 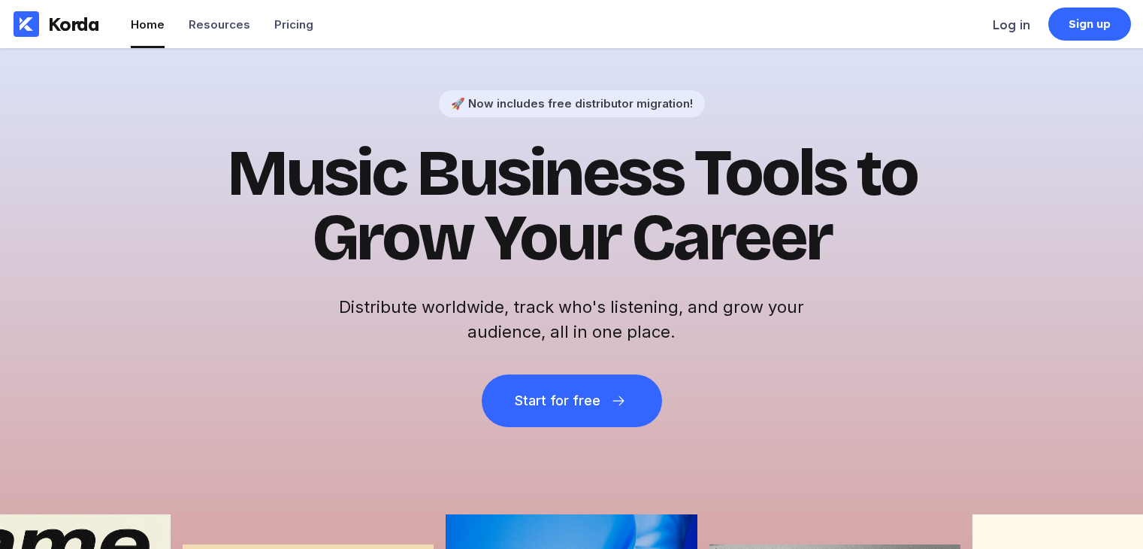 I want to click on div: Sign up, so click(x=1090, y=24).